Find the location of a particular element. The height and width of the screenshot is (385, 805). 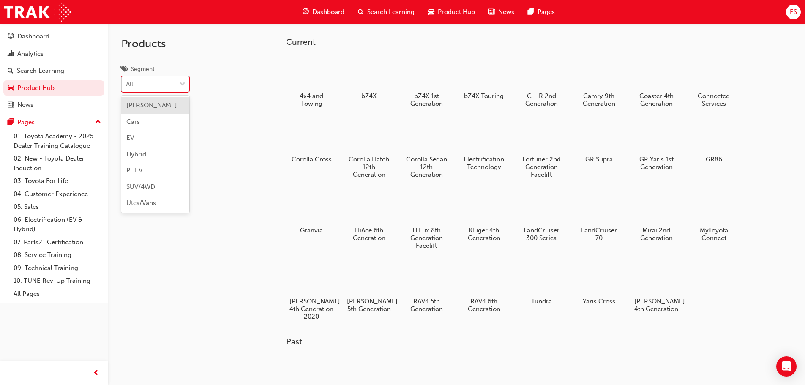

span: up-icon is located at coordinates (98, 122).